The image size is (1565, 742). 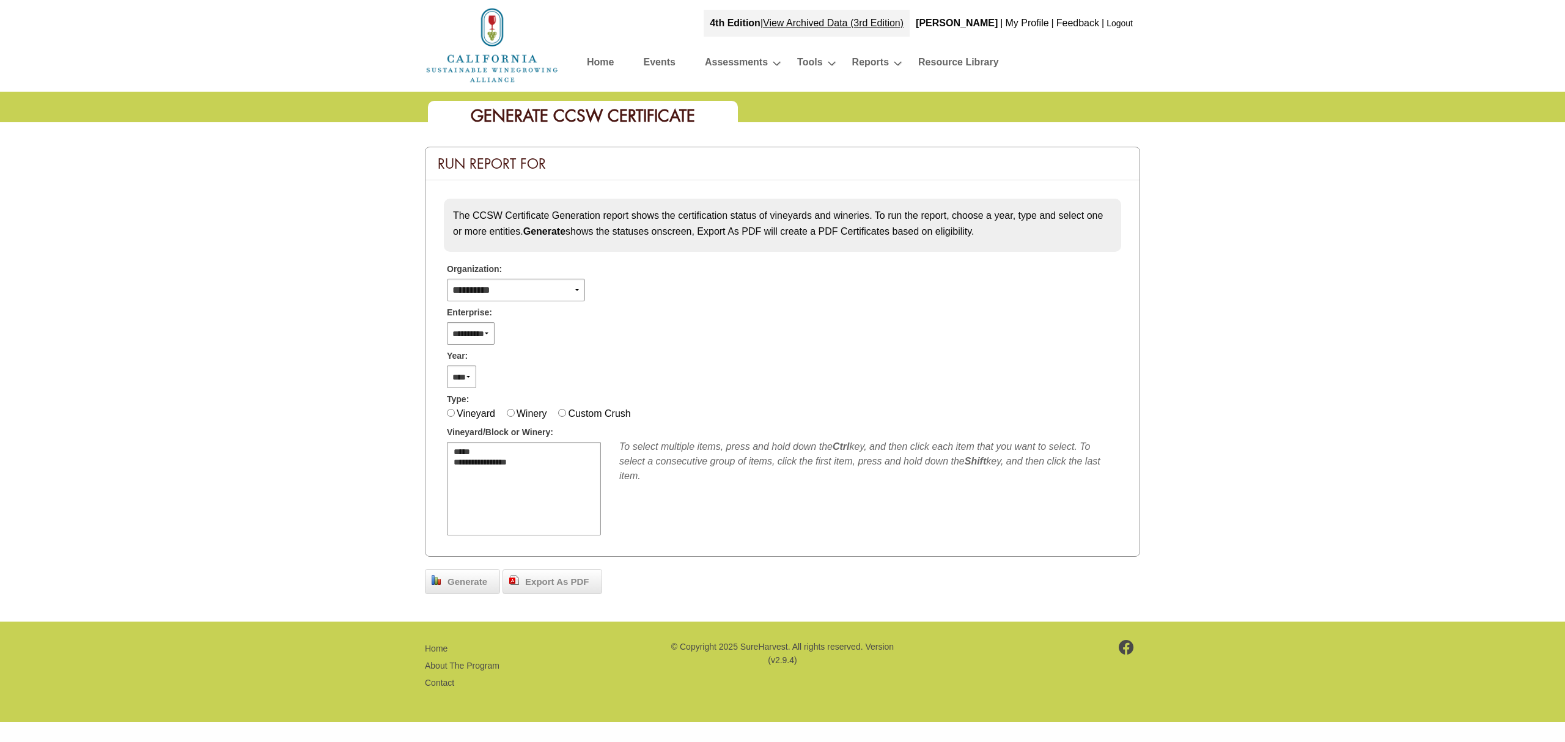 What do you see at coordinates (868, 461) in the screenshot?
I see `div: To select multiple items, press and hold down the key, and then click each item that you want to ...` at bounding box center [868, 461].